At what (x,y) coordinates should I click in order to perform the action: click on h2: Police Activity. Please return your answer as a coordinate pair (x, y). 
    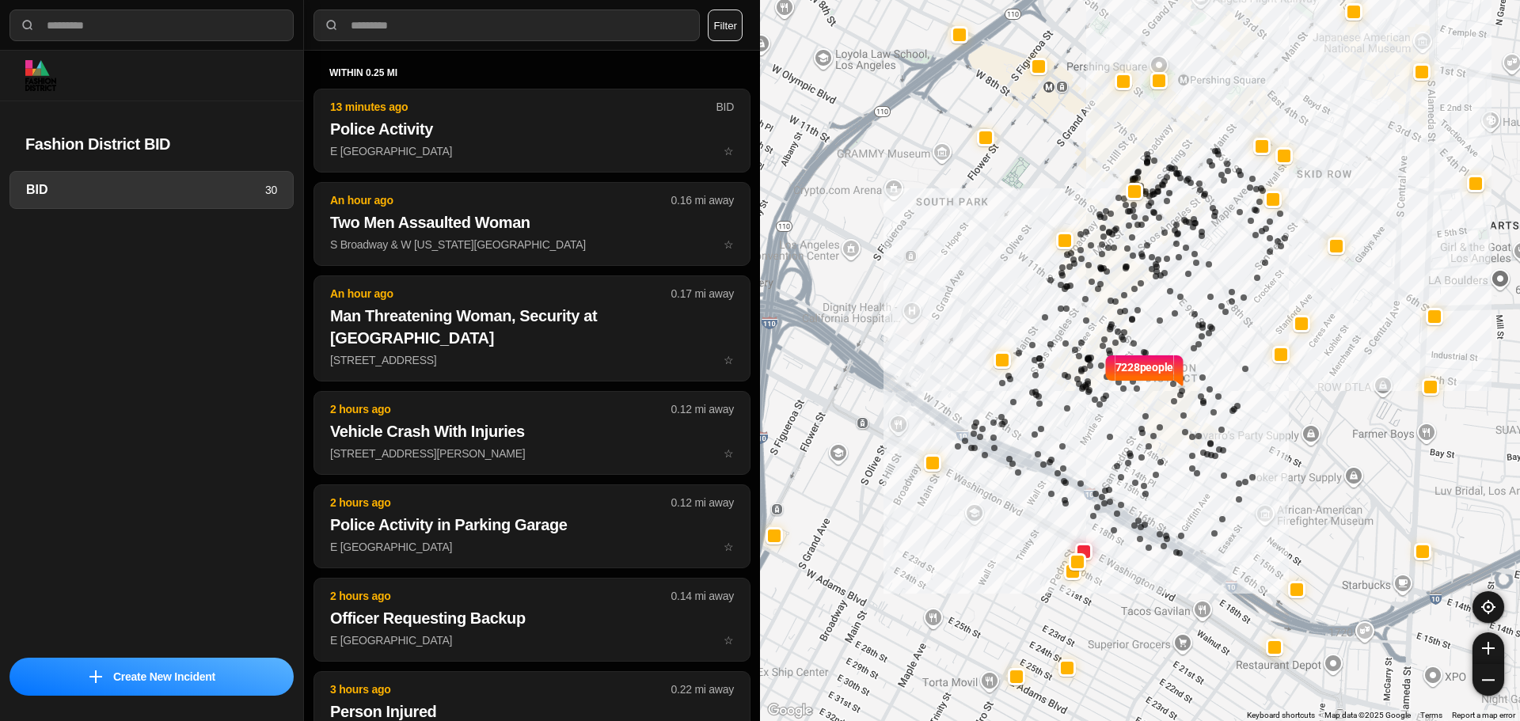
    Looking at the image, I should click on (532, 129).